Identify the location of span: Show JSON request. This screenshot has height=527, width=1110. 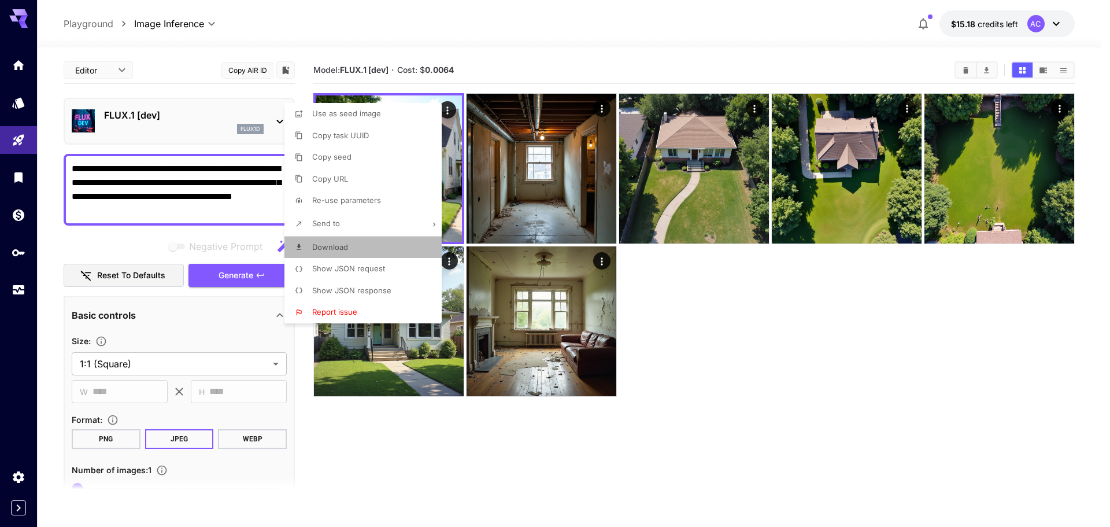
(349, 268).